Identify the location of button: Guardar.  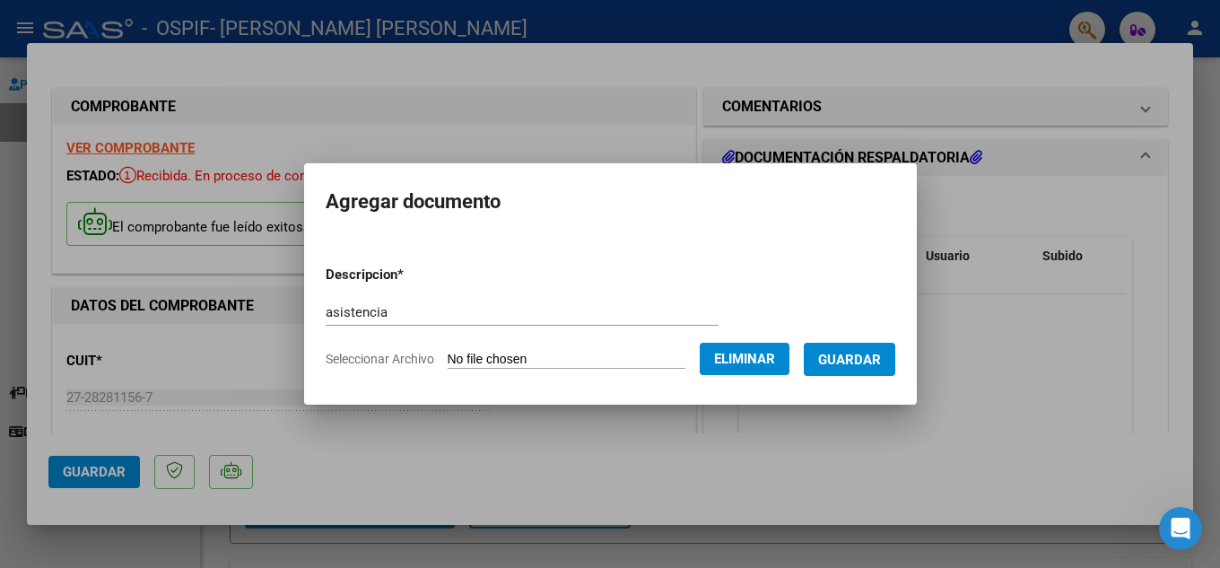
(849, 359).